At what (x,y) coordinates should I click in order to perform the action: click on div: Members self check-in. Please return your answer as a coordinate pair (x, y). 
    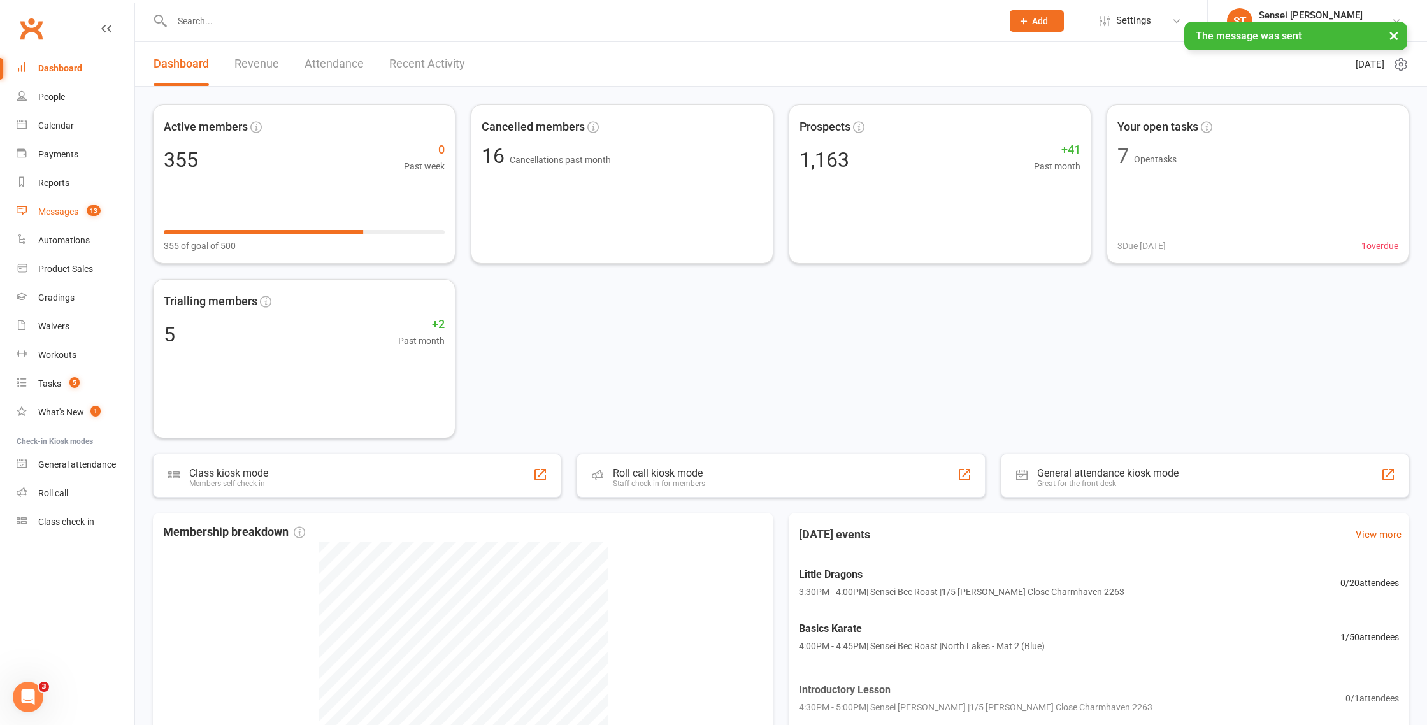
    Looking at the image, I should click on (229, 484).